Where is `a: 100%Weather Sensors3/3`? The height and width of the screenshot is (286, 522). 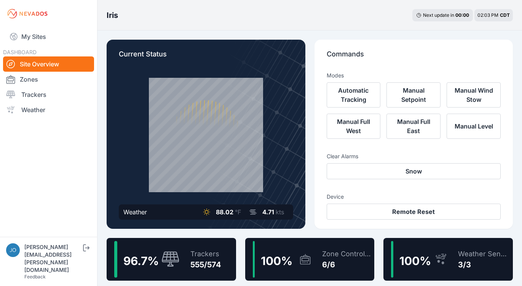 a: 100%Weather Sensors3/3 is located at coordinates (448, 259).